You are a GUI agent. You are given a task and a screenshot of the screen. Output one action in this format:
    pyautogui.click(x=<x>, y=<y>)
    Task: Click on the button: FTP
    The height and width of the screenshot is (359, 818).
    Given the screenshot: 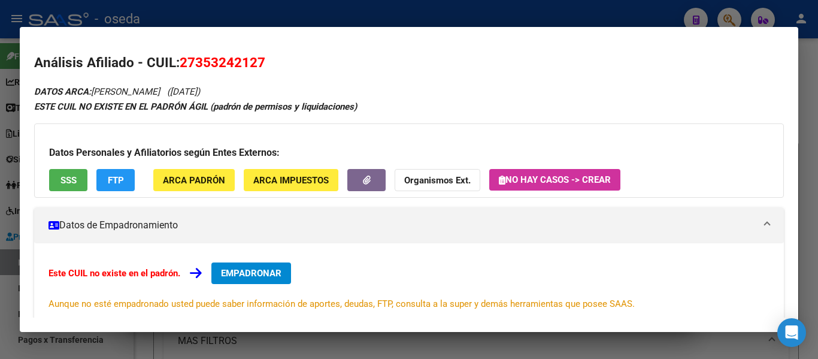 What is the action you would take?
    pyautogui.click(x=116, y=180)
    